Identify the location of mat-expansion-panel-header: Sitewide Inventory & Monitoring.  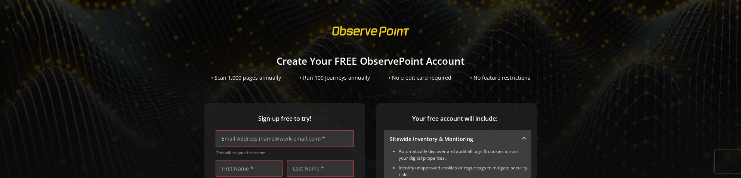
(458, 139).